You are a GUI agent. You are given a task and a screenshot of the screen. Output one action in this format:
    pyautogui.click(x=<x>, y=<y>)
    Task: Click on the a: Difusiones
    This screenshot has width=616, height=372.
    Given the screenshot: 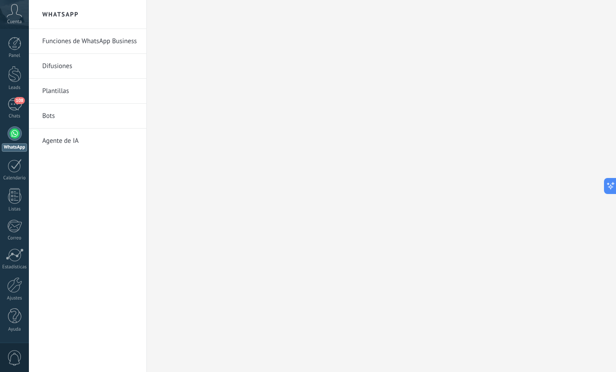 What is the action you would take?
    pyautogui.click(x=90, y=66)
    